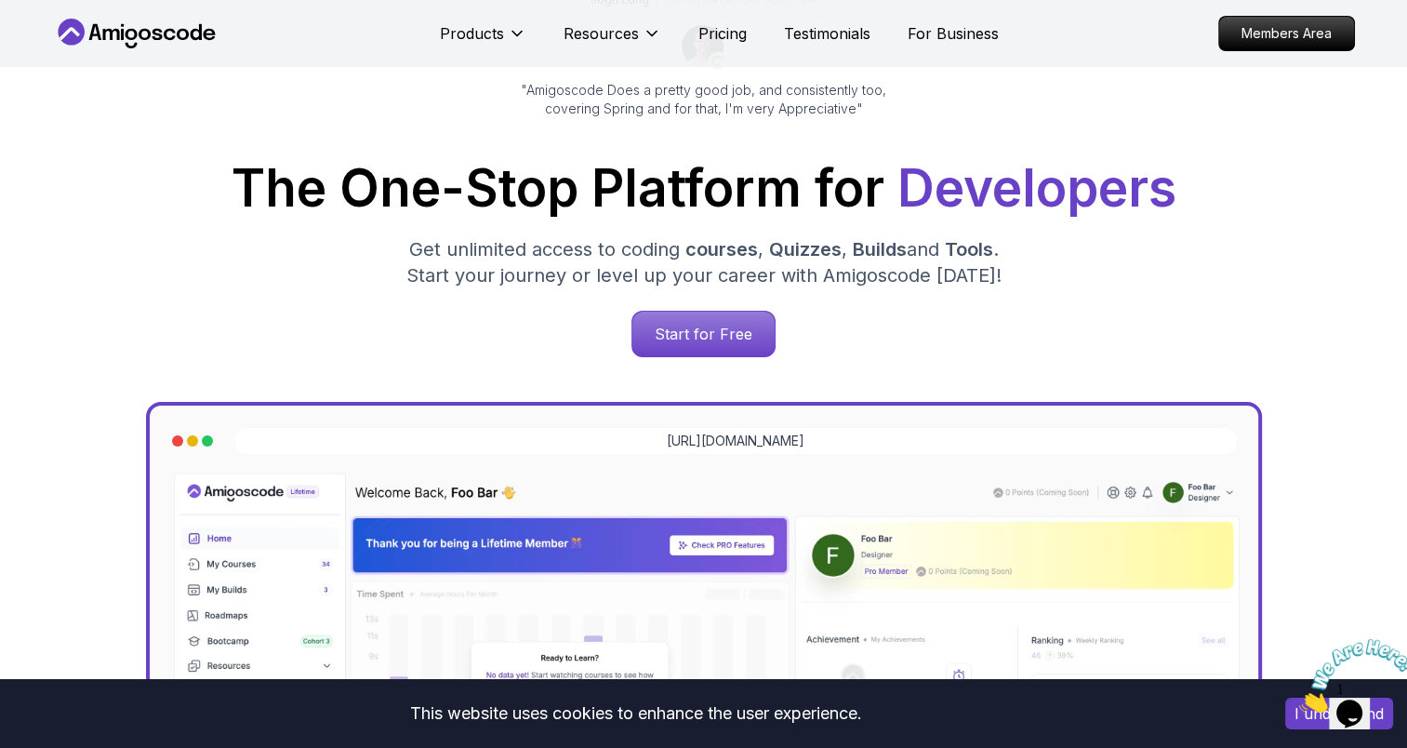  Describe the element at coordinates (11, 15) in the screenshot. I see `span: 1` at that location.